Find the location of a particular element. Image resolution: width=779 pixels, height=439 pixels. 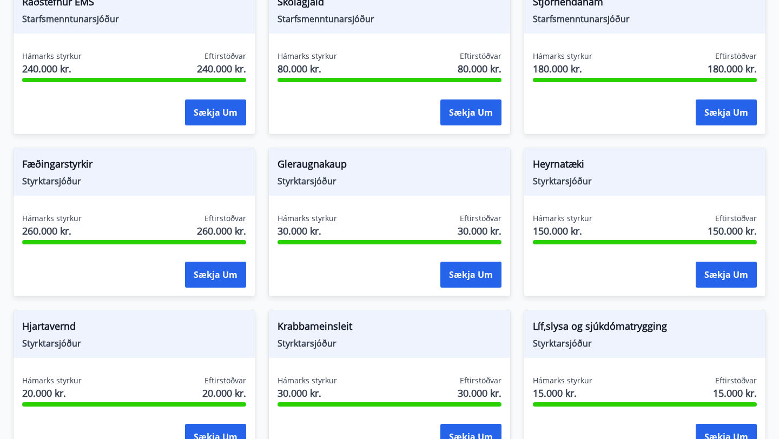

span: Hjartavernd is located at coordinates (134, 328).